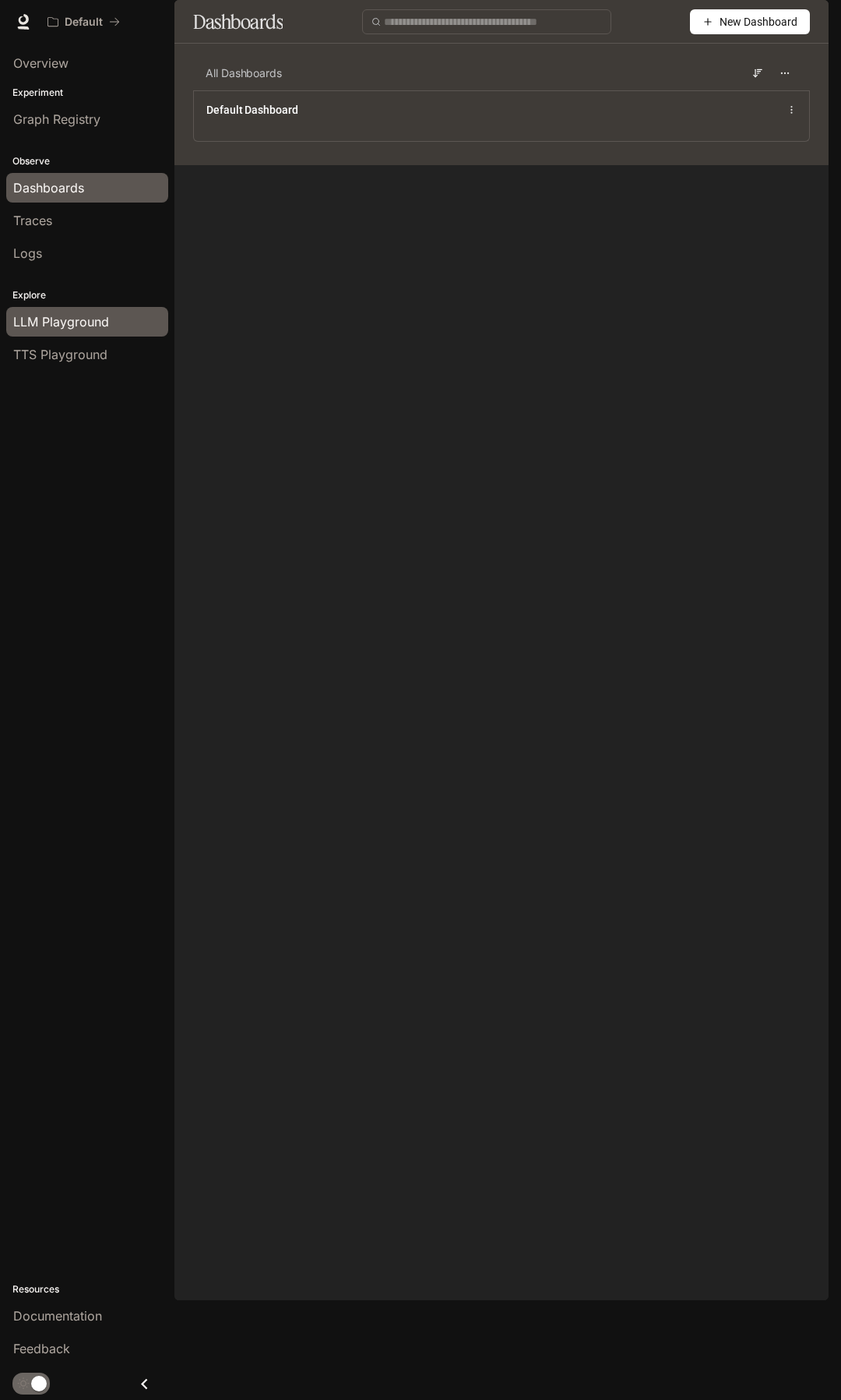 This screenshot has width=841, height=1400. What do you see at coordinates (758, 22) in the screenshot?
I see `span: New Dashboard` at bounding box center [758, 22].